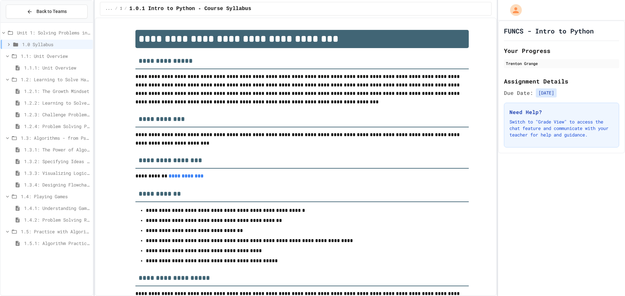  I want to click on span: 1.2.3: Challenge Problem - The Bridge, so click(57, 115).